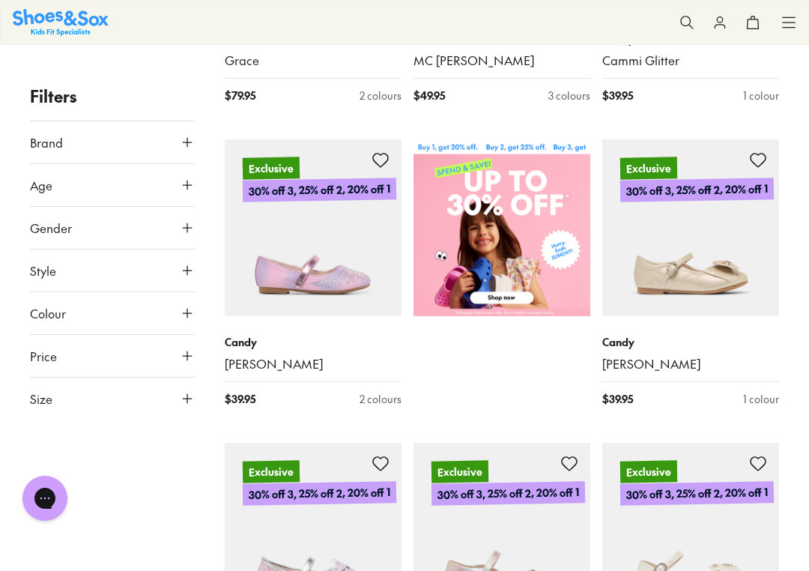 This screenshot has width=809, height=571. I want to click on span: $ 79.95, so click(240, 95).